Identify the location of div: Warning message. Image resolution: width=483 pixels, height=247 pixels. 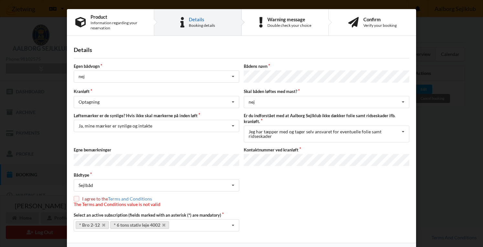
(290, 19).